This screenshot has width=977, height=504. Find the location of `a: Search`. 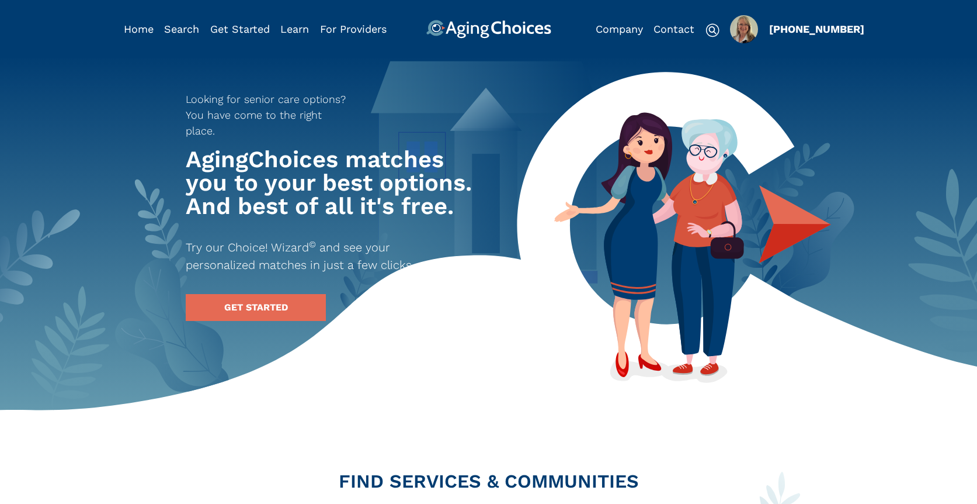

a: Search is located at coordinates (182, 29).